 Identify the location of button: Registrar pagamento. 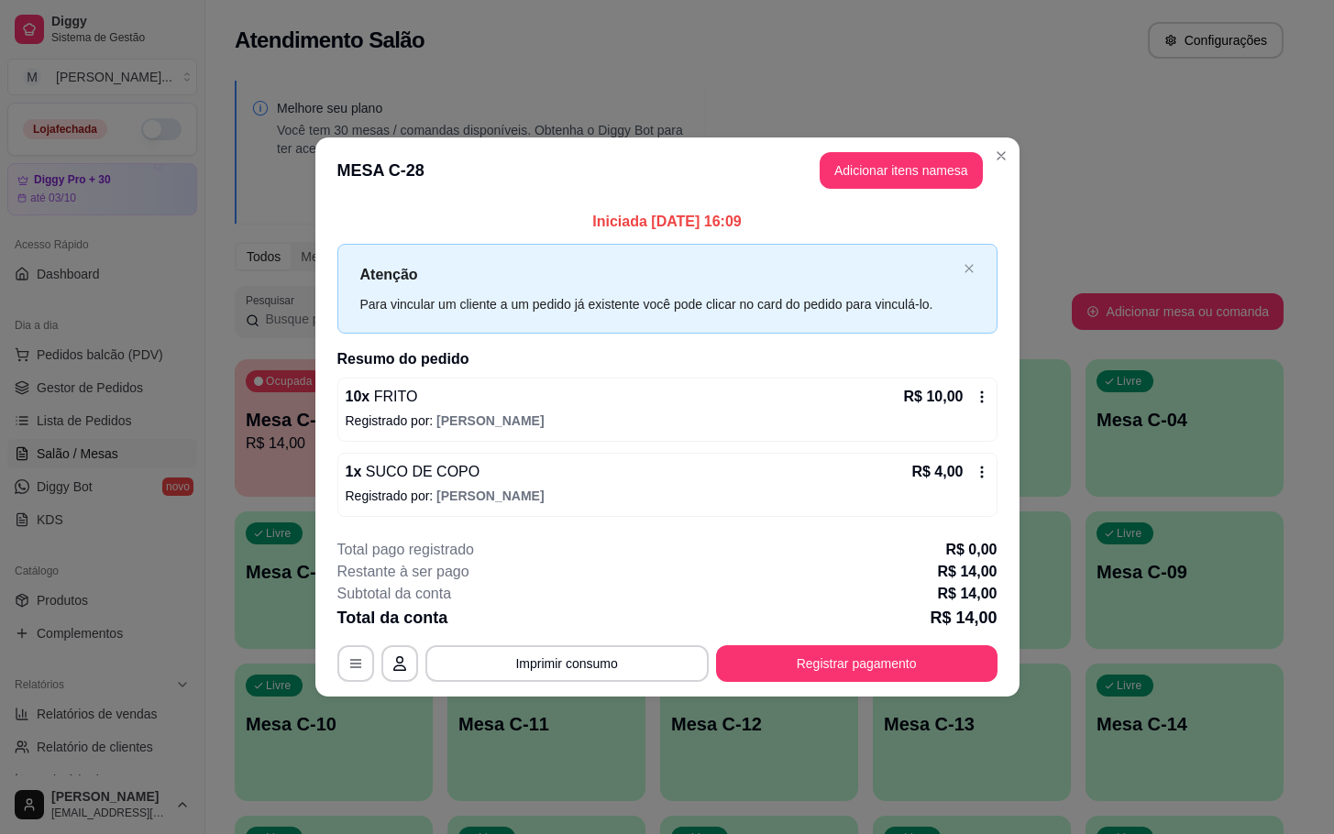
(856, 664).